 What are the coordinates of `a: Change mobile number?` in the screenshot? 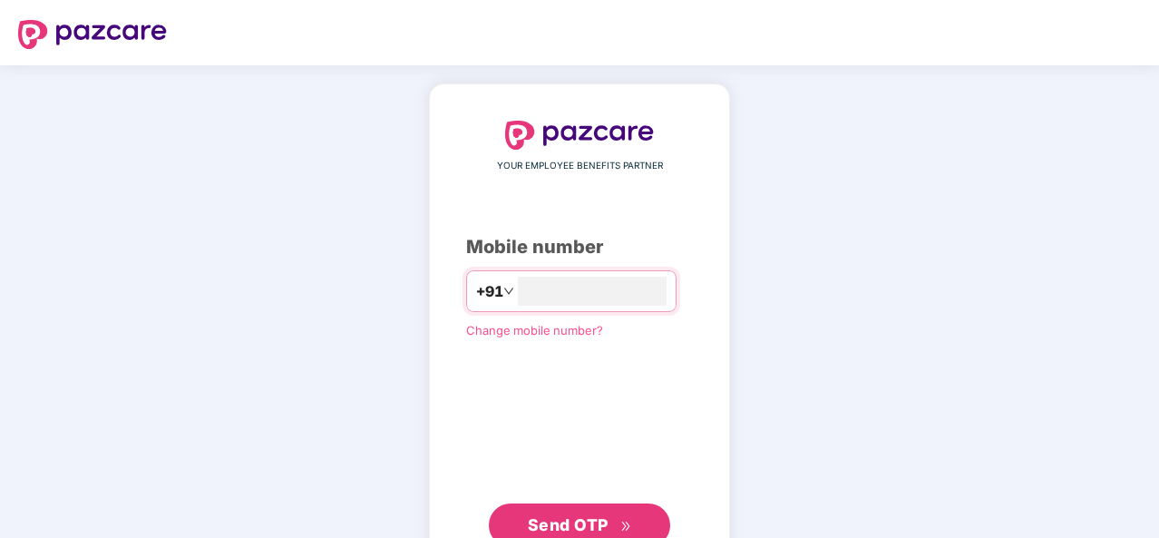 It's located at (534, 330).